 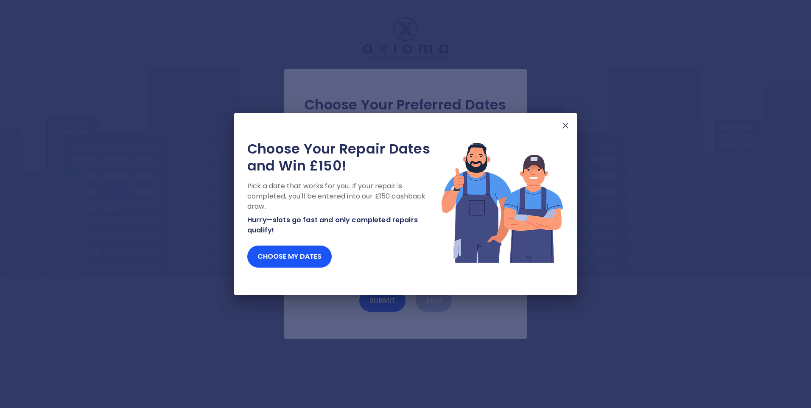 I want to click on h2: Choose Your Repair Dates and Win £150!, so click(x=344, y=157).